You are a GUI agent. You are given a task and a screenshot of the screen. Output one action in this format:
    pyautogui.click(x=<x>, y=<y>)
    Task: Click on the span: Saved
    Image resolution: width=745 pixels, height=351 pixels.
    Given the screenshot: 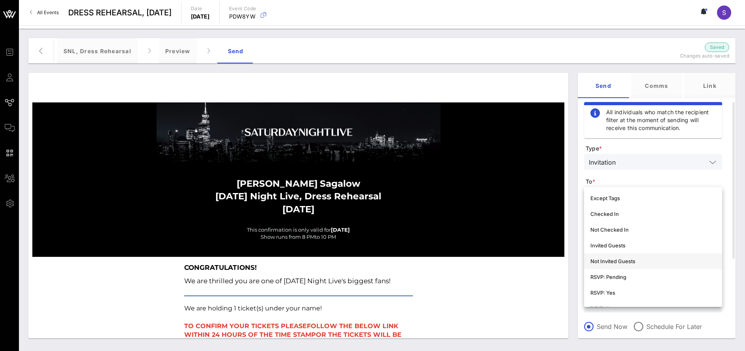 What is the action you would take?
    pyautogui.click(x=717, y=47)
    